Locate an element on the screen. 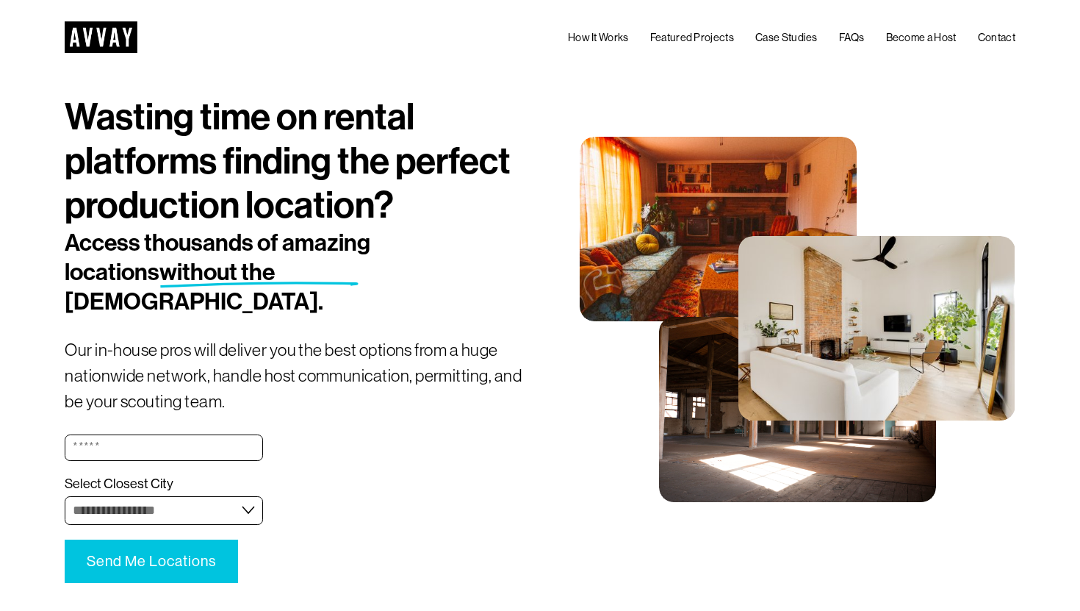 The image size is (1080, 611). select: Select Closest City is located at coordinates (164, 510).